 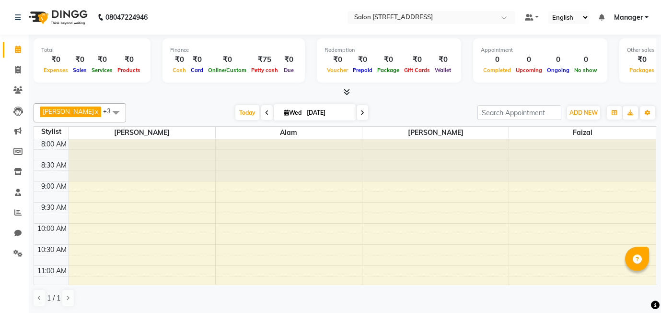 I want to click on div: 10:00 AM, so click(x=52, y=228).